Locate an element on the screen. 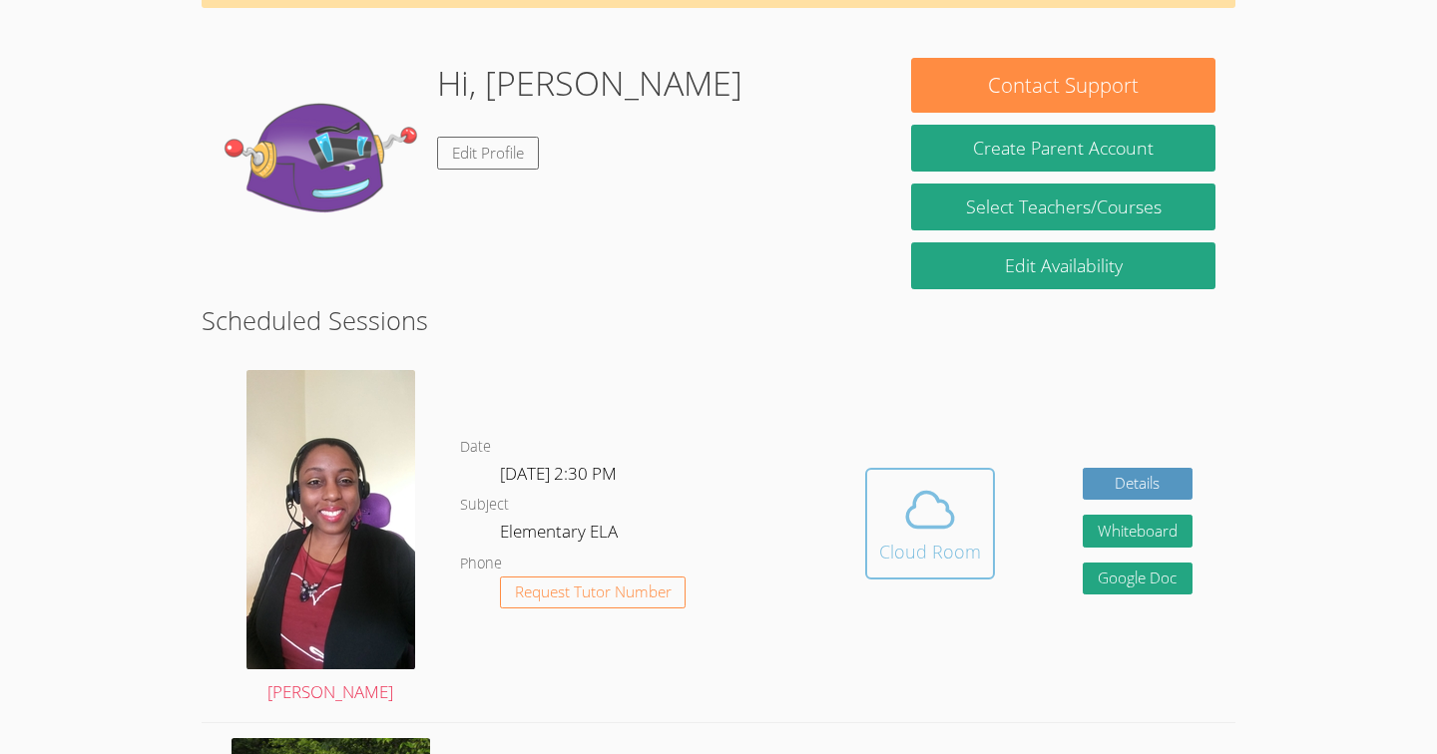  a: Edit Availability is located at coordinates (1063, 265).